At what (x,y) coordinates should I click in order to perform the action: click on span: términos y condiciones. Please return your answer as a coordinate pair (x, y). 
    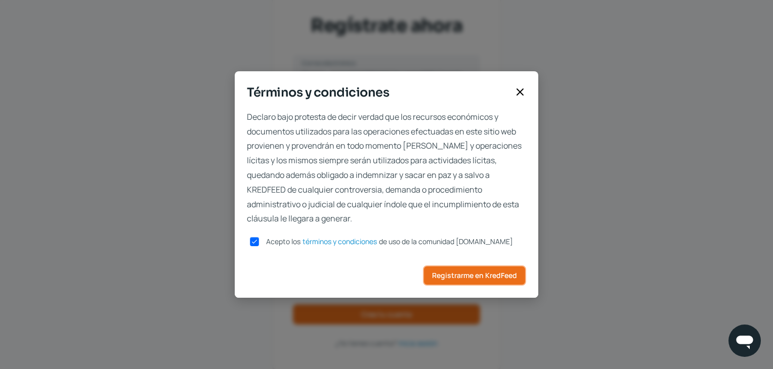
    Looking at the image, I should click on (340, 242).